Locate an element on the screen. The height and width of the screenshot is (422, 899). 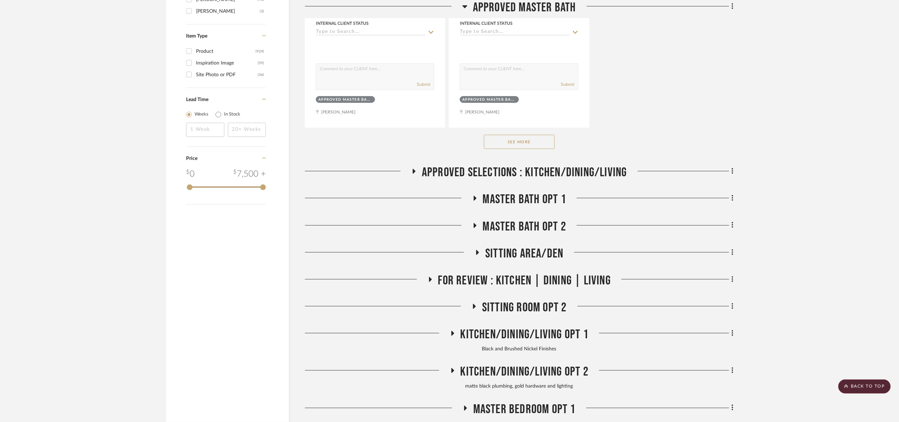
div: Black and Brushed Nickel Finishes is located at coordinates (519, 349).